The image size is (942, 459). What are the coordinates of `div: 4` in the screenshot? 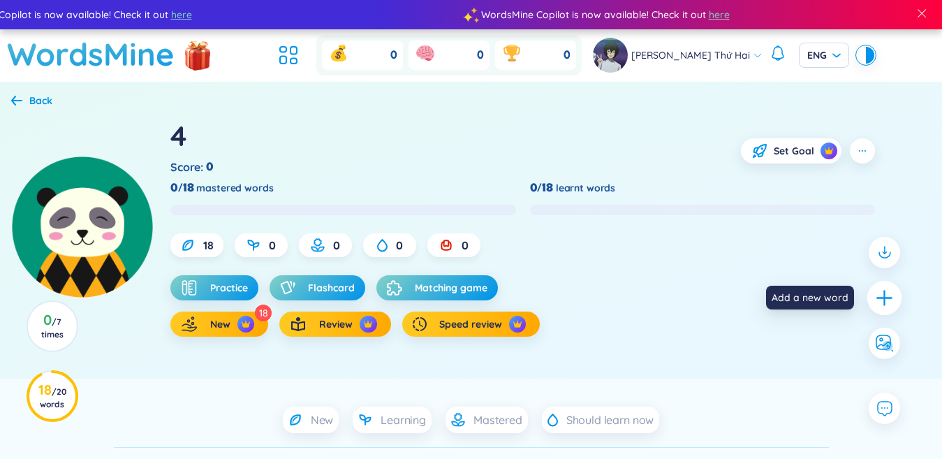 It's located at (179, 136).